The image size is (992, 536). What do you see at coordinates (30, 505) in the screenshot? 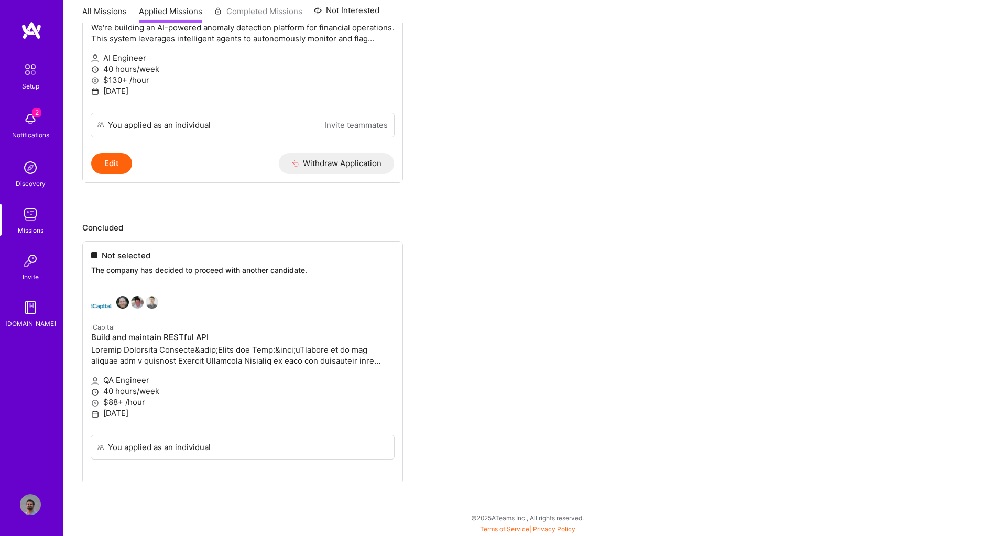
I see `a: User Avatar` at bounding box center [30, 505].